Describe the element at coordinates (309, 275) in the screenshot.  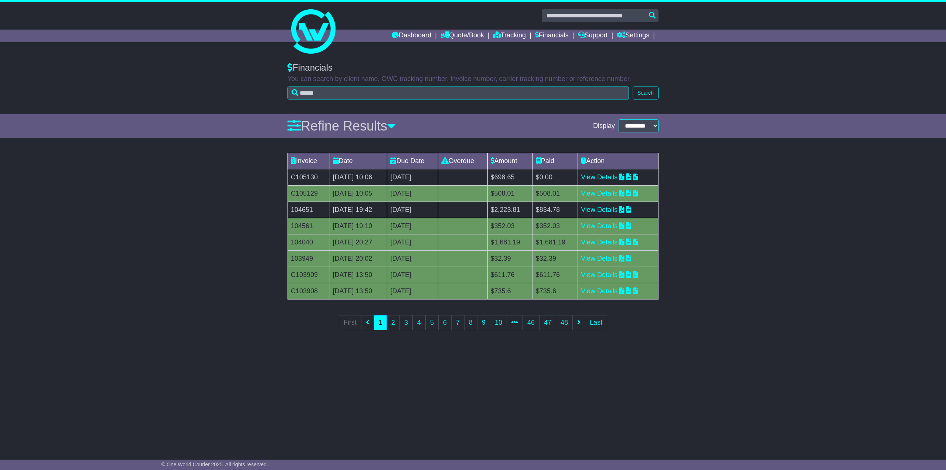
I see `td: C103909` at that location.